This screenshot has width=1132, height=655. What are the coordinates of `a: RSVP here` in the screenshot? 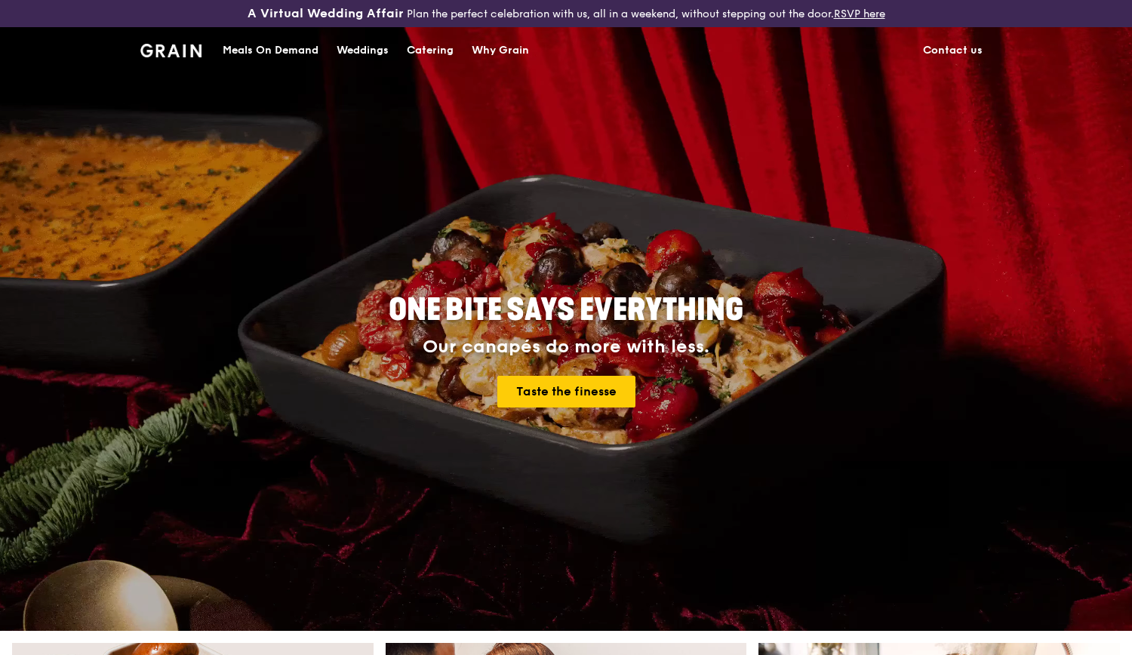 It's located at (859, 14).